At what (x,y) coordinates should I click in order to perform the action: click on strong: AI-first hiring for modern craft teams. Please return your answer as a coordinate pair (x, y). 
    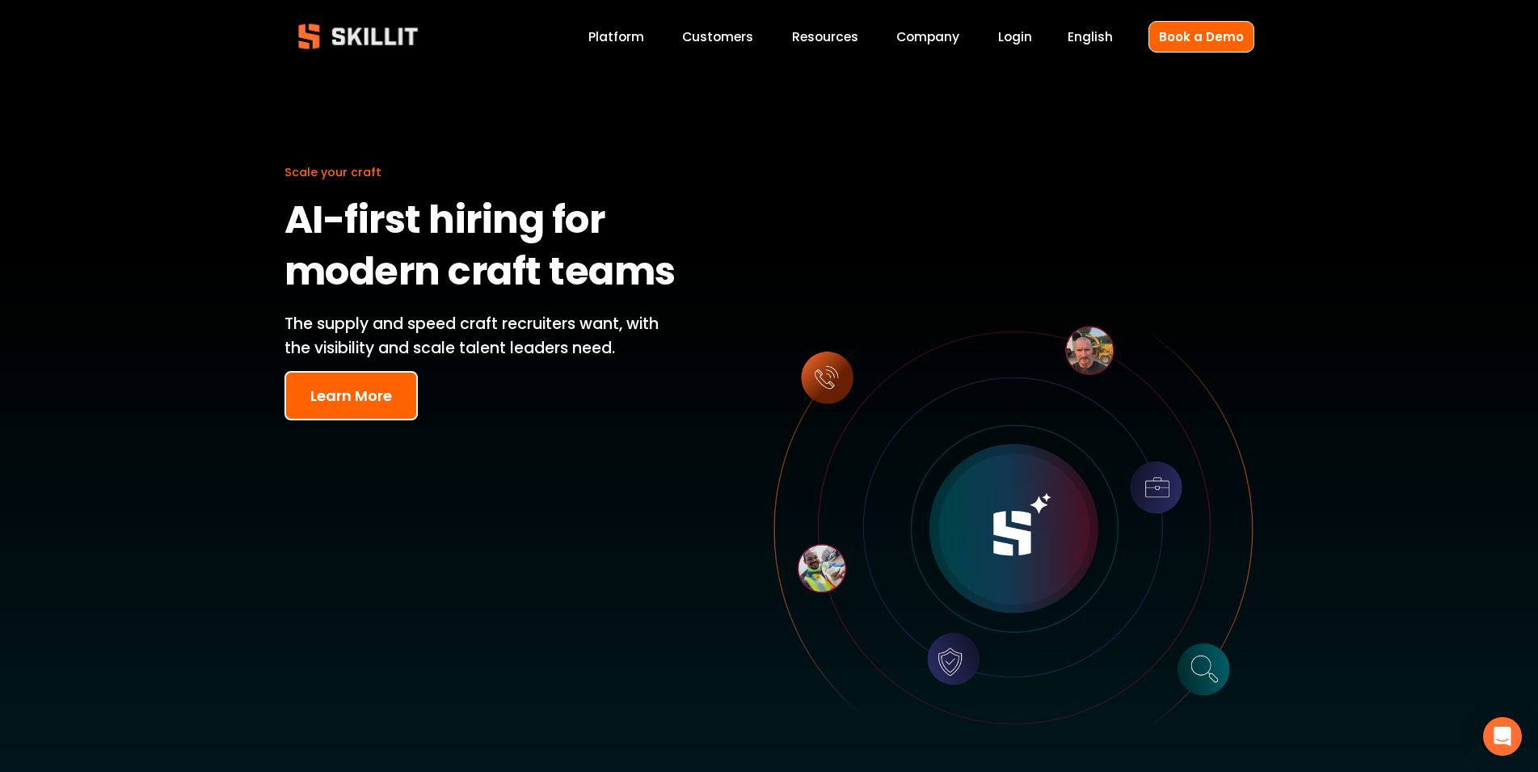
    Looking at the image, I should click on (480, 249).